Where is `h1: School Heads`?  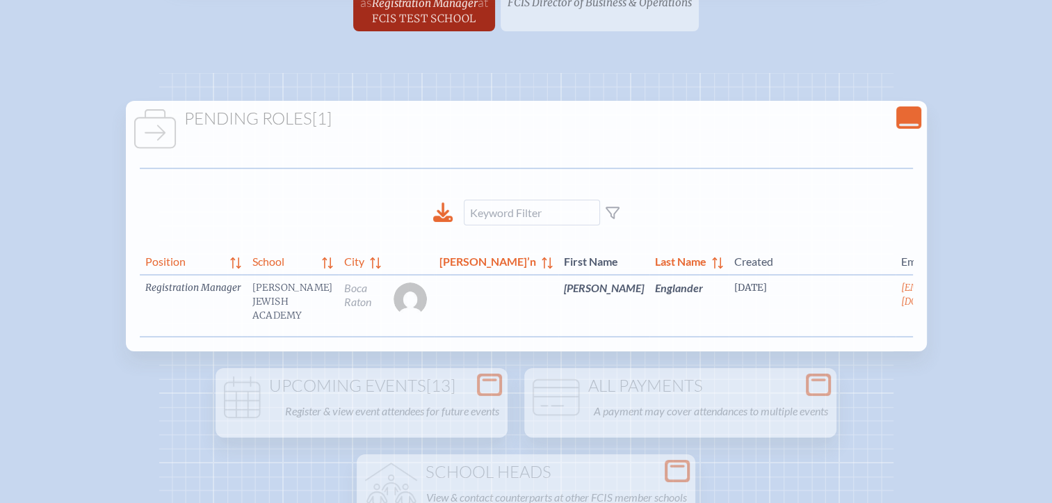
h1: School Heads is located at coordinates (525, 472).